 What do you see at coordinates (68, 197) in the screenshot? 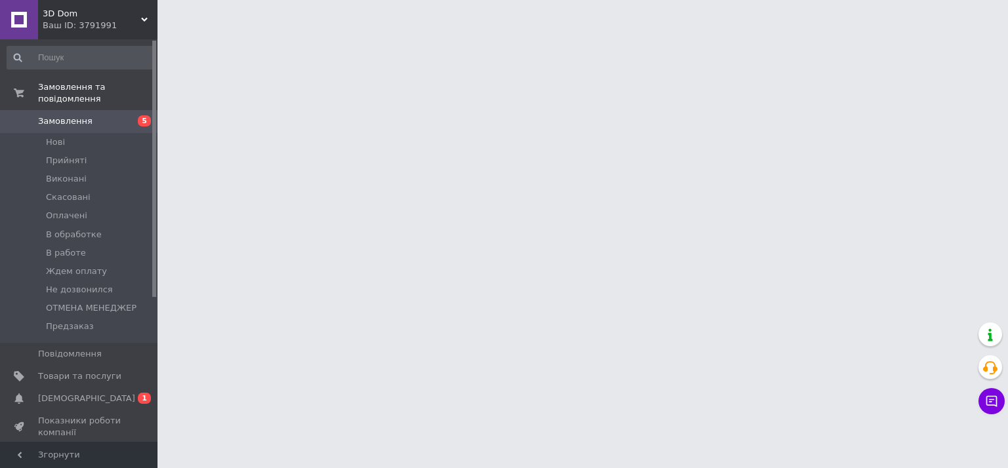
I see `span: Скасовані` at bounding box center [68, 197].